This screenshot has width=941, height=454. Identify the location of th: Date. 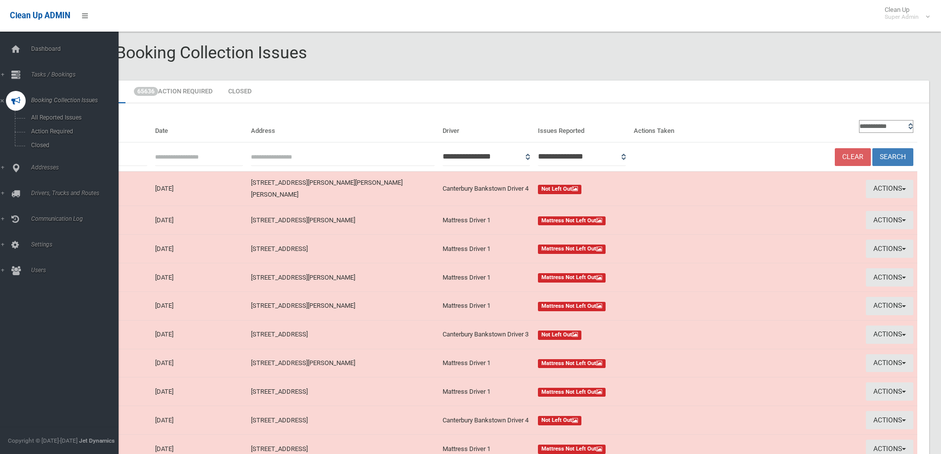
(199, 128).